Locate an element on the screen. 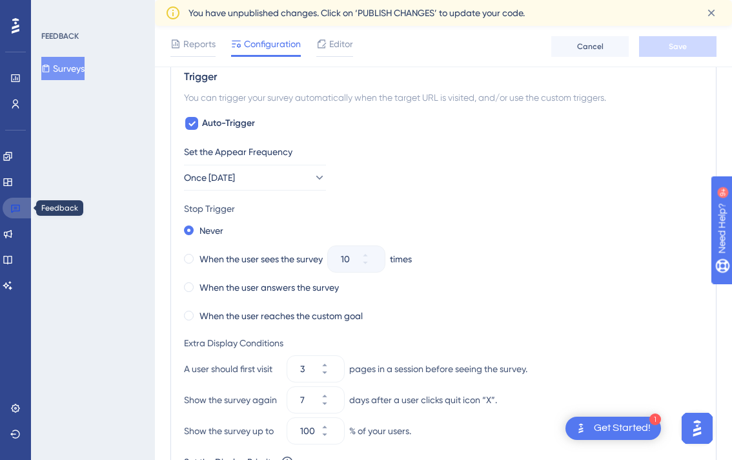 This screenshot has height=460, width=732. label: When the user answers the survey is located at coordinates (269, 287).